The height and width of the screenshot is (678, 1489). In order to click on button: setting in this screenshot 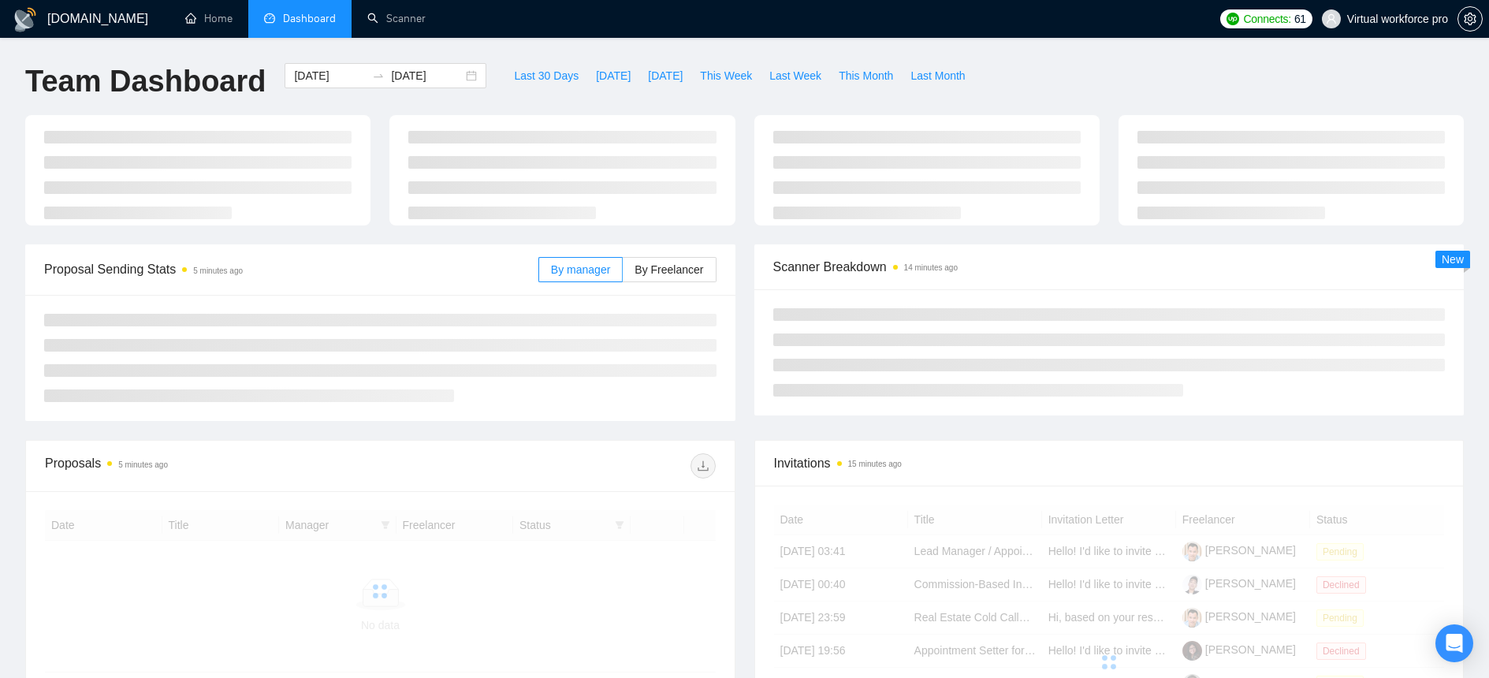, I will do `click(1470, 19)`.